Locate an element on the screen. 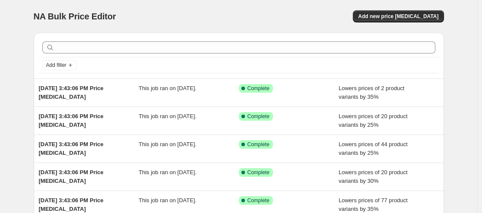 Image resolution: width=482 pixels, height=213 pixels. span: NA Bulk Price Editor is located at coordinates (75, 16).